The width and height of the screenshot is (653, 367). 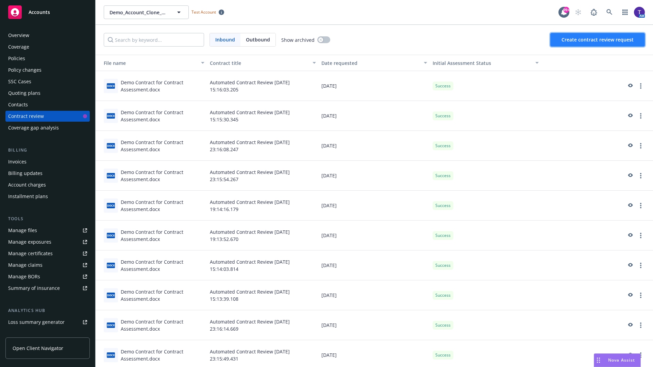 I want to click on button: Create contract review request, so click(x=597, y=40).